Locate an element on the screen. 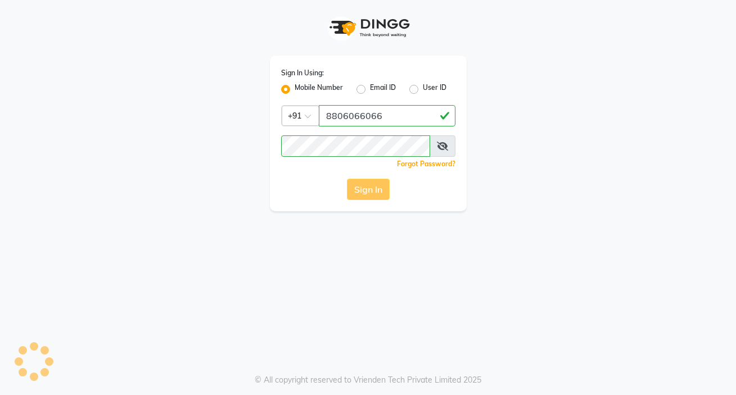 The image size is (736, 395). a: Forgot Password? is located at coordinates (426, 164).